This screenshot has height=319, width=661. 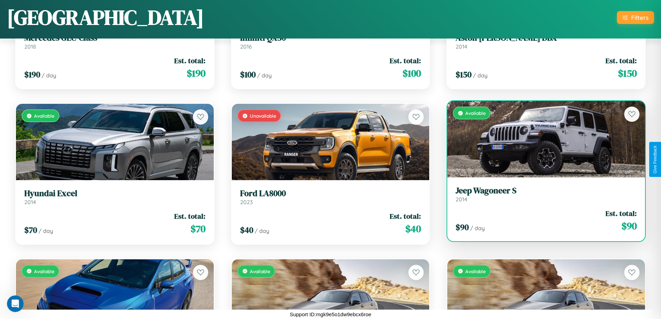 What do you see at coordinates (115, 41) in the screenshot?
I see `a: Mercedes GLC-Class2018` at bounding box center [115, 41].